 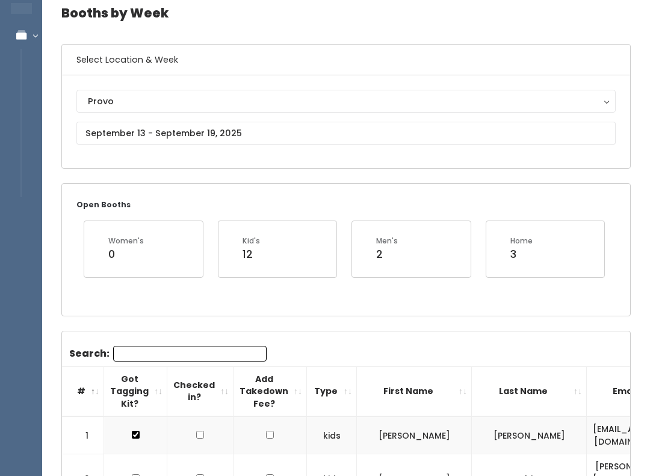 I want to click on div: Kid's, so click(x=251, y=241).